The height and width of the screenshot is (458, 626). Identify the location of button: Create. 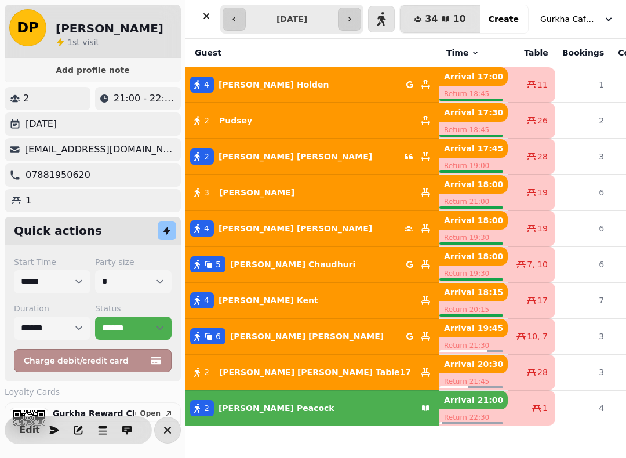
(504, 19).